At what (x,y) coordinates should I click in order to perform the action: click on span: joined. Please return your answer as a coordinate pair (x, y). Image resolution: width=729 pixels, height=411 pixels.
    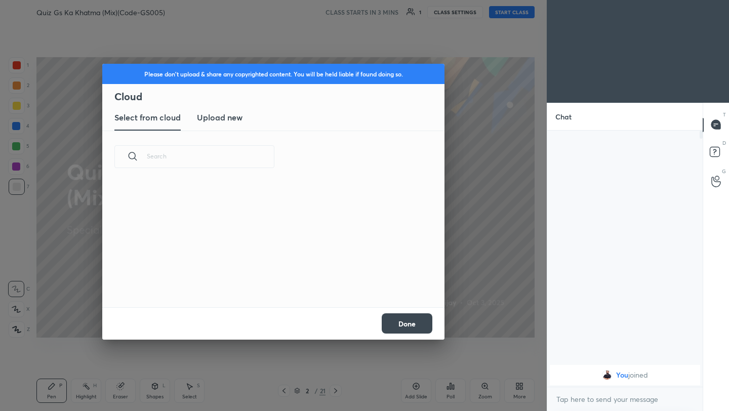
    Looking at the image, I should click on (638, 375).